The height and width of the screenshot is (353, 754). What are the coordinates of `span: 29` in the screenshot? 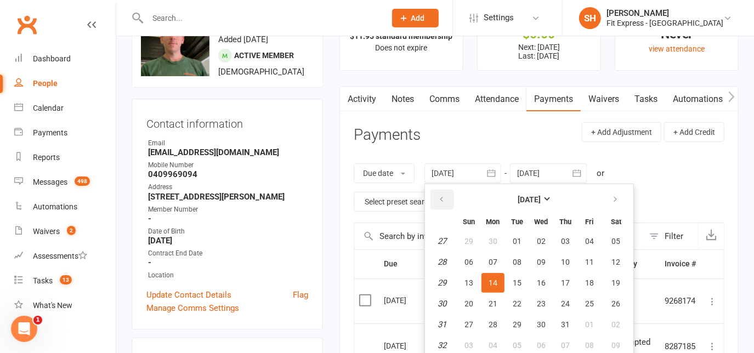 It's located at (469, 241).